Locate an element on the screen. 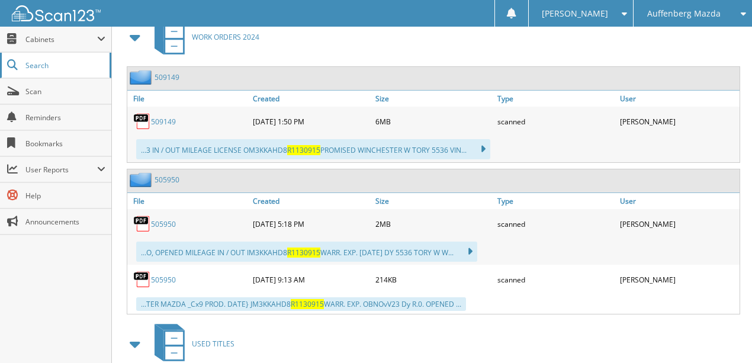  span: Announcements is located at coordinates (65, 221).